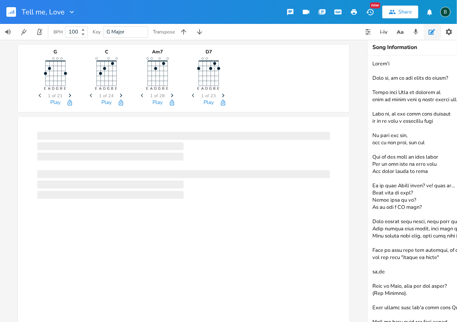  I want to click on span: 1 of 21, so click(55, 96).